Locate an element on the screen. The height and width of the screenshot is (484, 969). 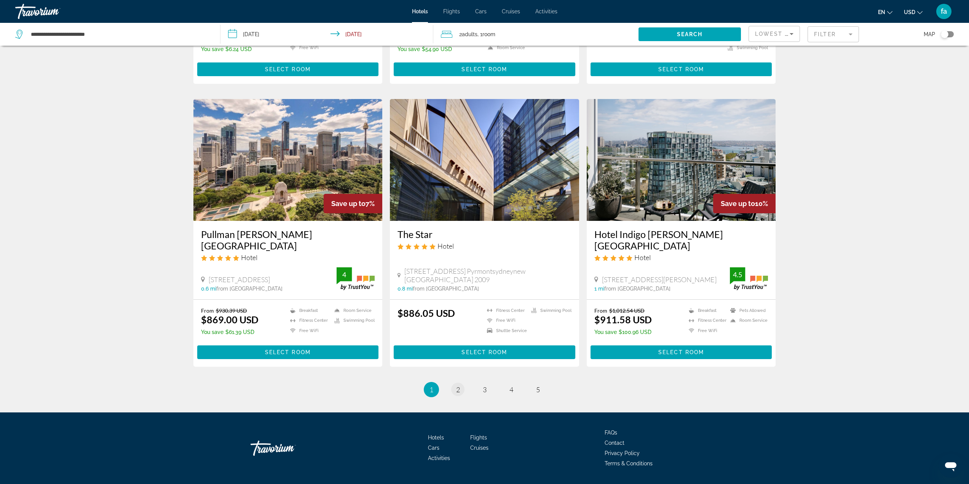
a: Flights is located at coordinates (479, 438).